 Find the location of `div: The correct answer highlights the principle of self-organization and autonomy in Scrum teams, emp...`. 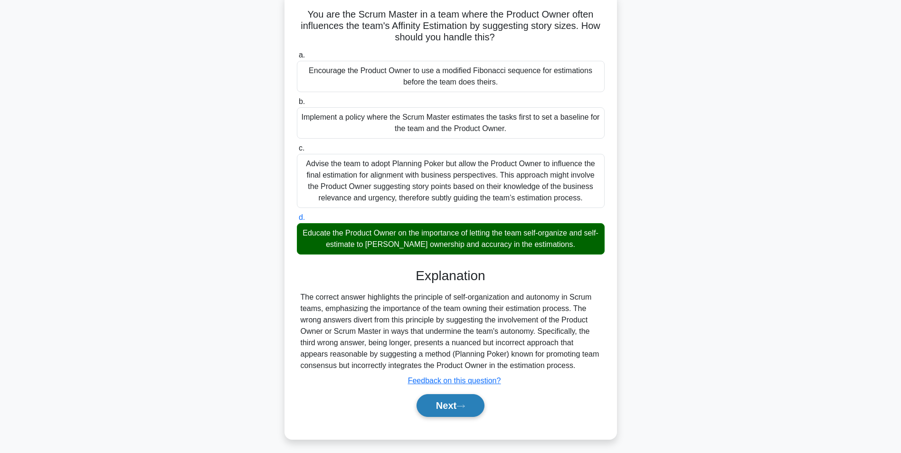

div: The correct answer highlights the principle of self-organization and autonomy in Scrum teams, emp... is located at coordinates (451, 332).